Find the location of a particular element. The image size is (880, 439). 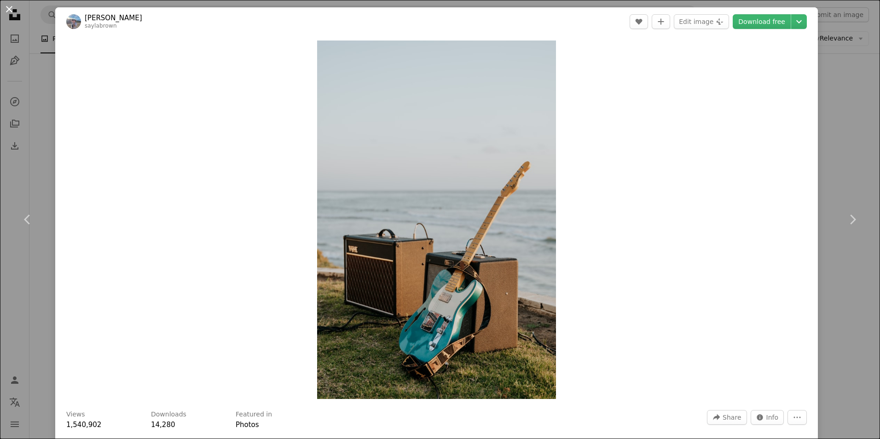

h3: Featured in is located at coordinates (254, 415).